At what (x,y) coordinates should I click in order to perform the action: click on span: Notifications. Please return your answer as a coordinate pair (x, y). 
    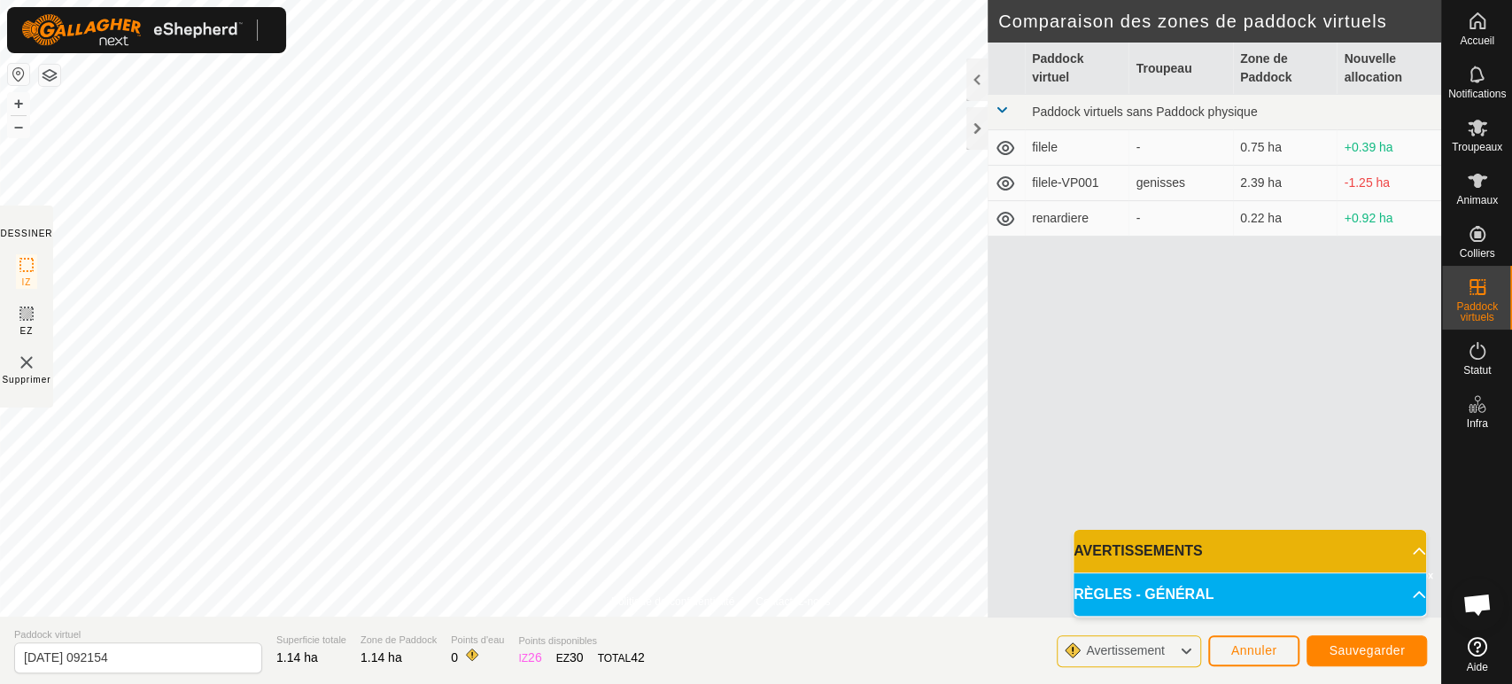
    Looking at the image, I should click on (1477, 94).